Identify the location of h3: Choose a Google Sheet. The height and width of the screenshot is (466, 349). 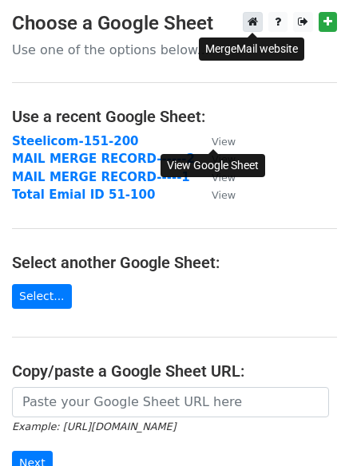
(174, 23).